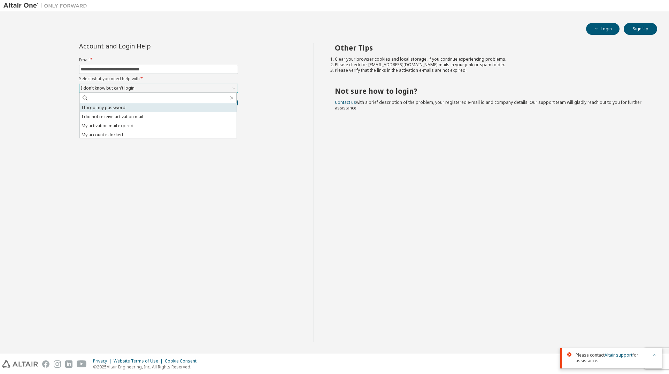 The width and height of the screenshot is (669, 374). Describe the element at coordinates (490, 91) in the screenshot. I see `h2: Not sure how to login?` at that location.